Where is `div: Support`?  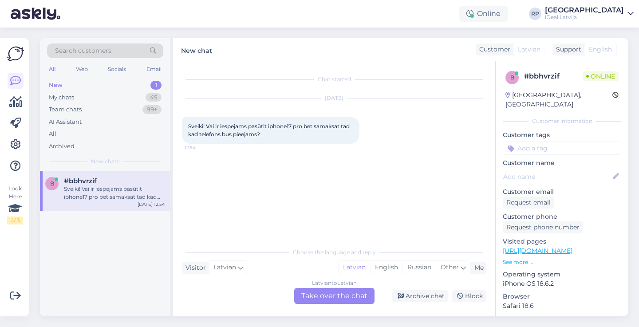 div: Support is located at coordinates (567, 49).